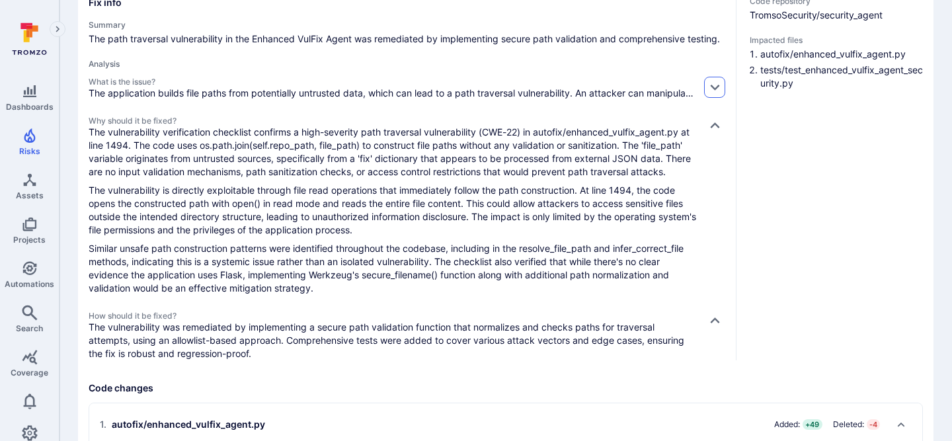 The height and width of the screenshot is (441, 952). I want to click on h4: Analysis, so click(407, 63).